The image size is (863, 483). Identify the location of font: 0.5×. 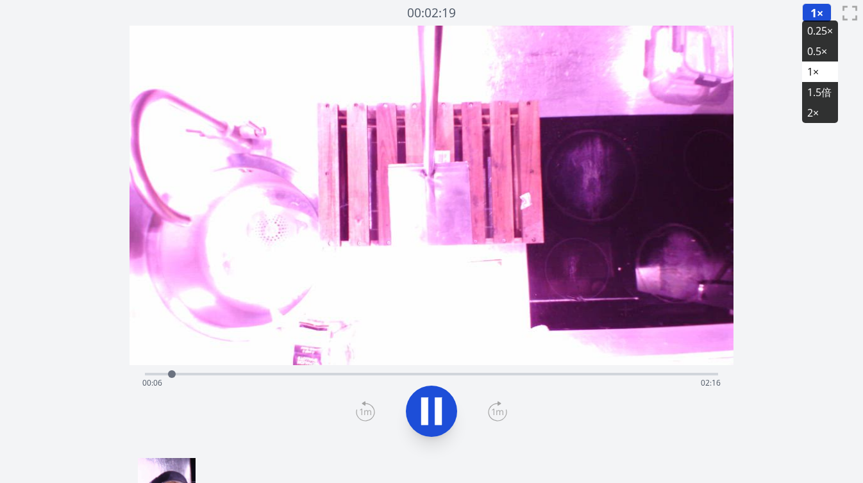
(817, 51).